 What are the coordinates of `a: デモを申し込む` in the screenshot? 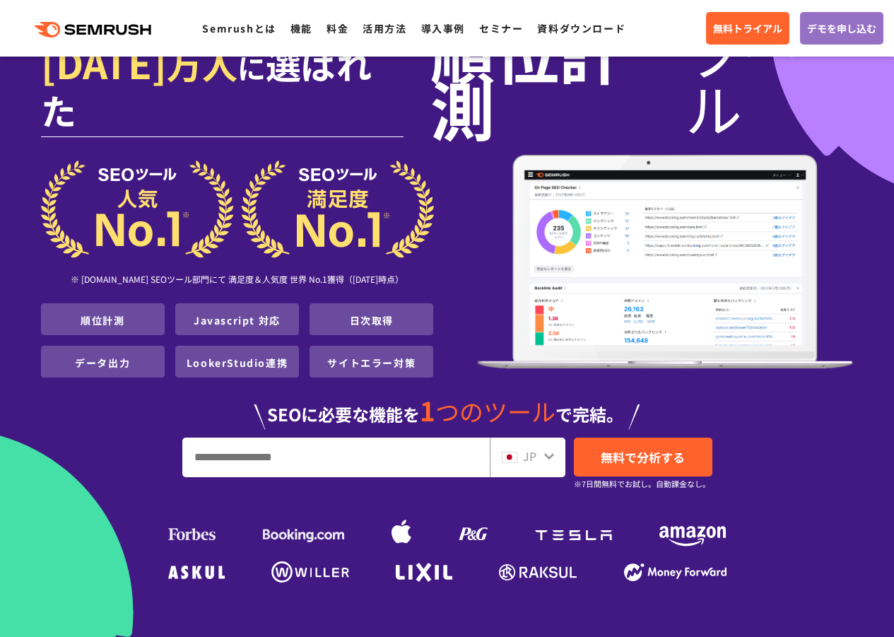 It's located at (842, 28).